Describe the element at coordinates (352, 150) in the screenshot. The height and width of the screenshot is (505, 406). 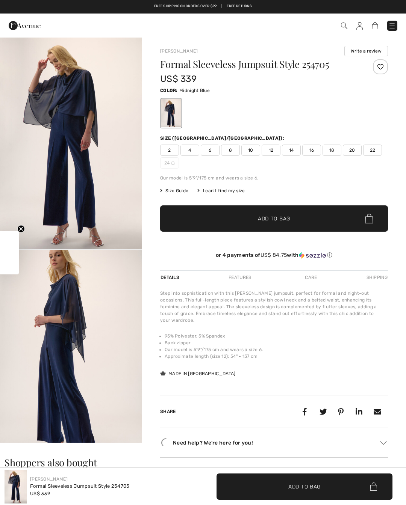
I see `span: 20` at that location.